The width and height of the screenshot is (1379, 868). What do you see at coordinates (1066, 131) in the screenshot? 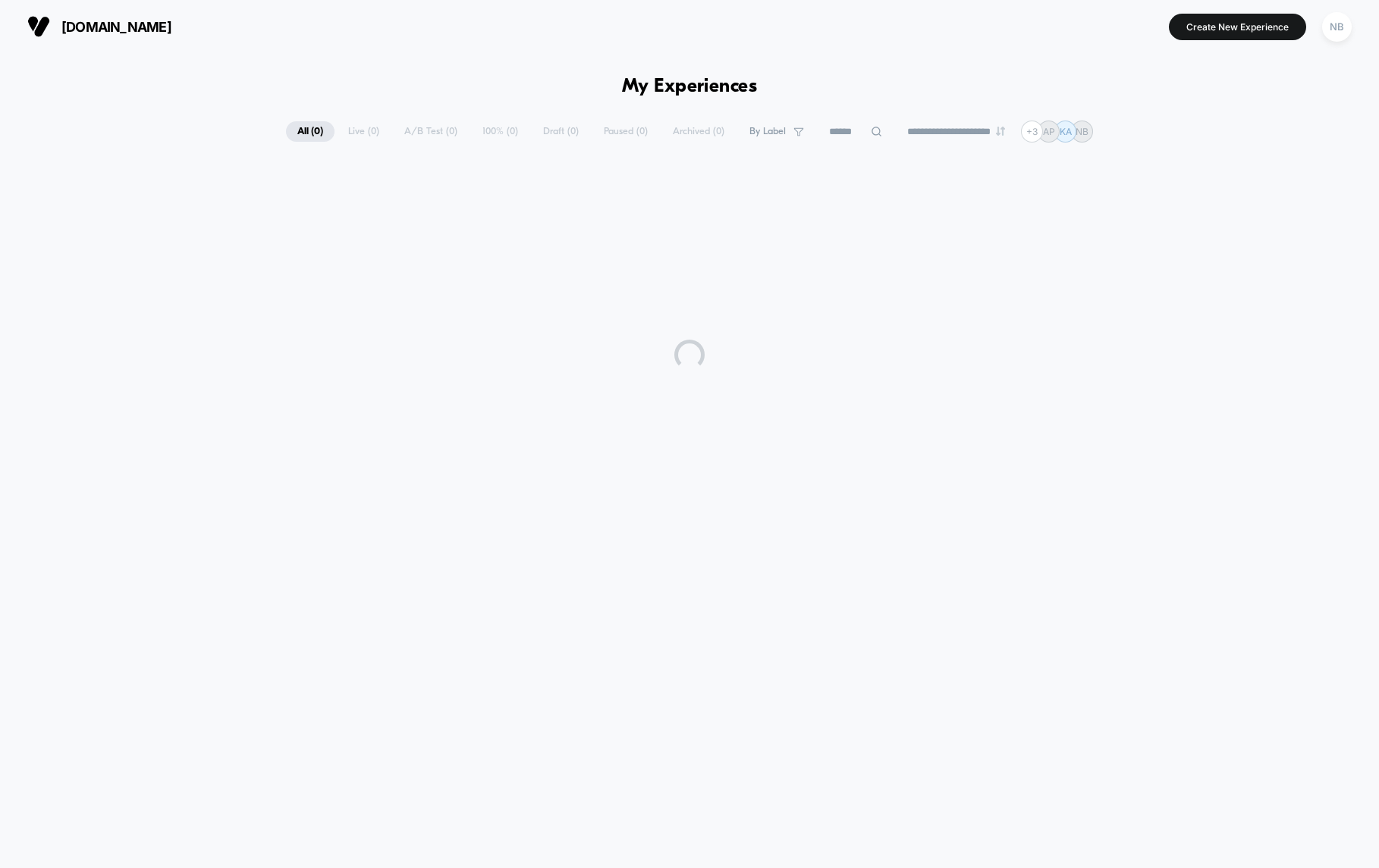
I see `p: KA` at bounding box center [1066, 131].